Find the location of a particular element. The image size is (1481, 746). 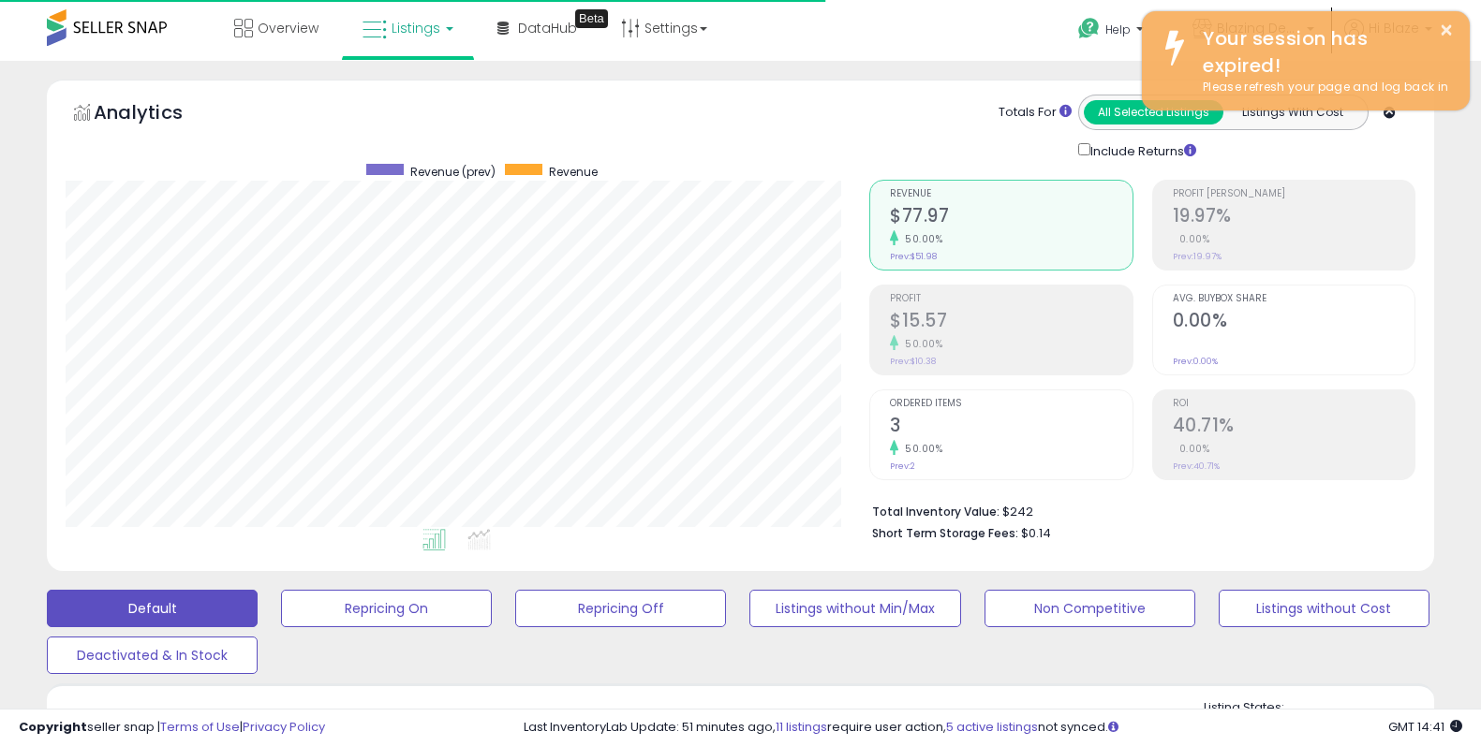

small: Prev: 40.71% is located at coordinates (1196, 466).